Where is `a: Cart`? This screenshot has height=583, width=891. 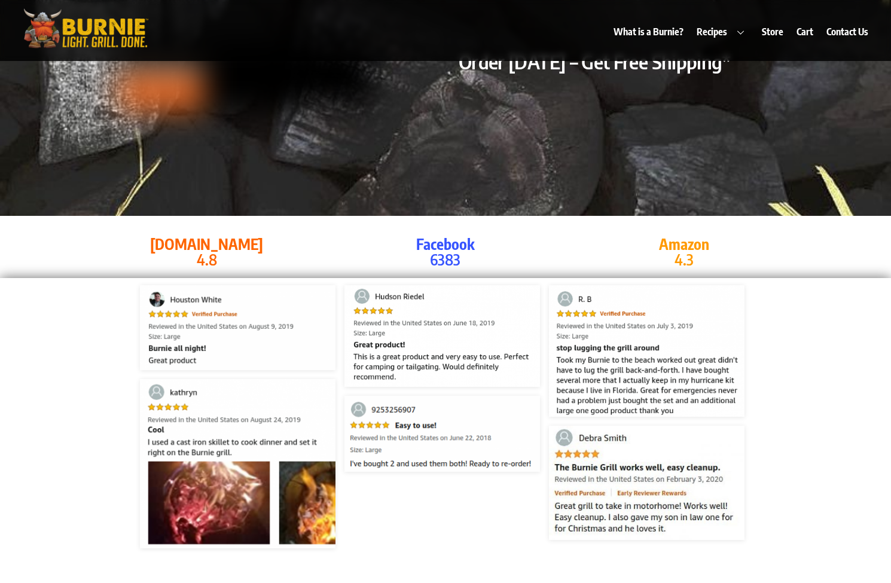
a: Cart is located at coordinates (805, 32).